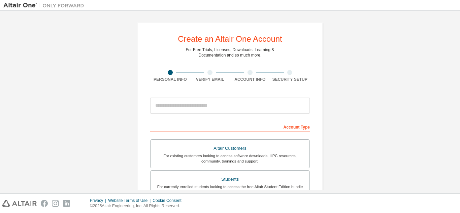 This screenshot has width=460, height=213. What do you see at coordinates (99, 201) in the screenshot?
I see `div: Privacy` at bounding box center [99, 201].